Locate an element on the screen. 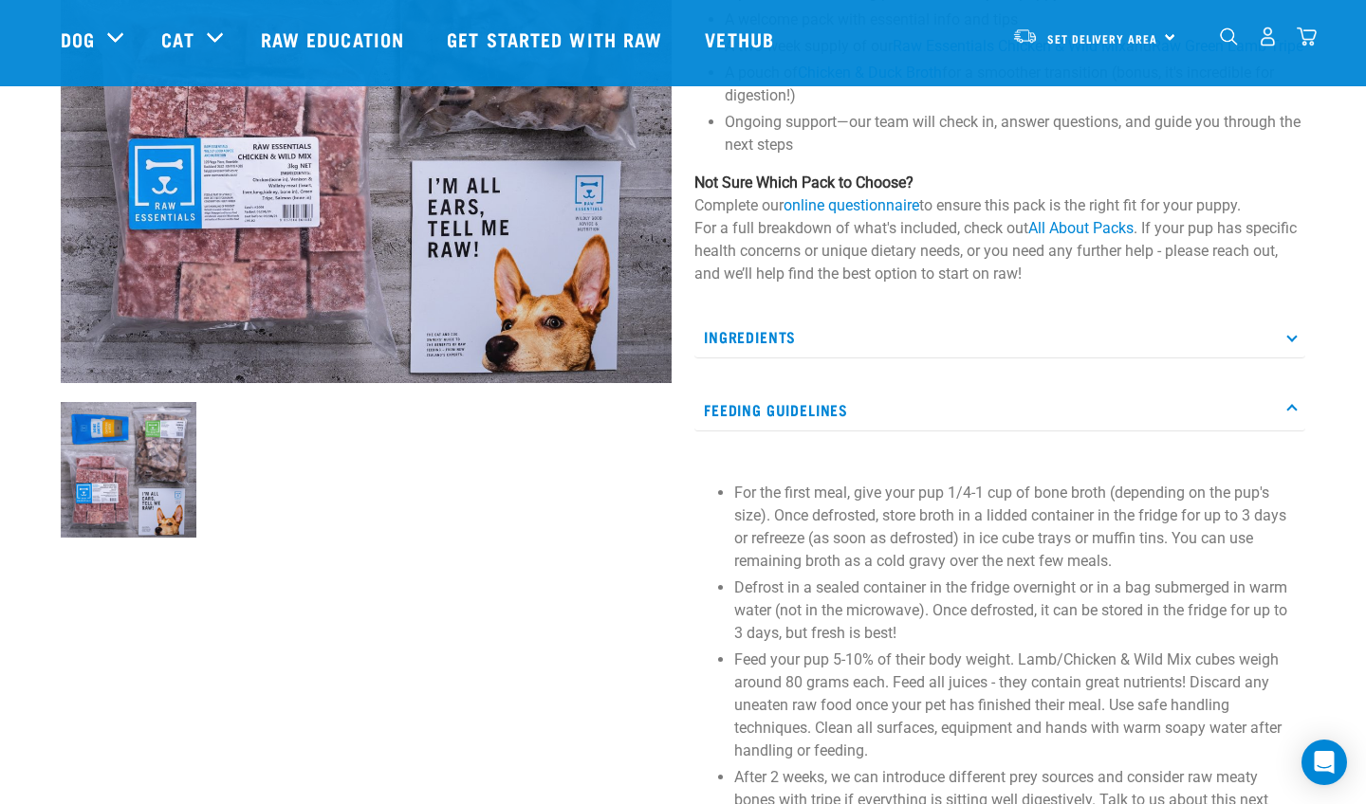 This screenshot has height=804, width=1366. a: Raw Education is located at coordinates (335, 39).